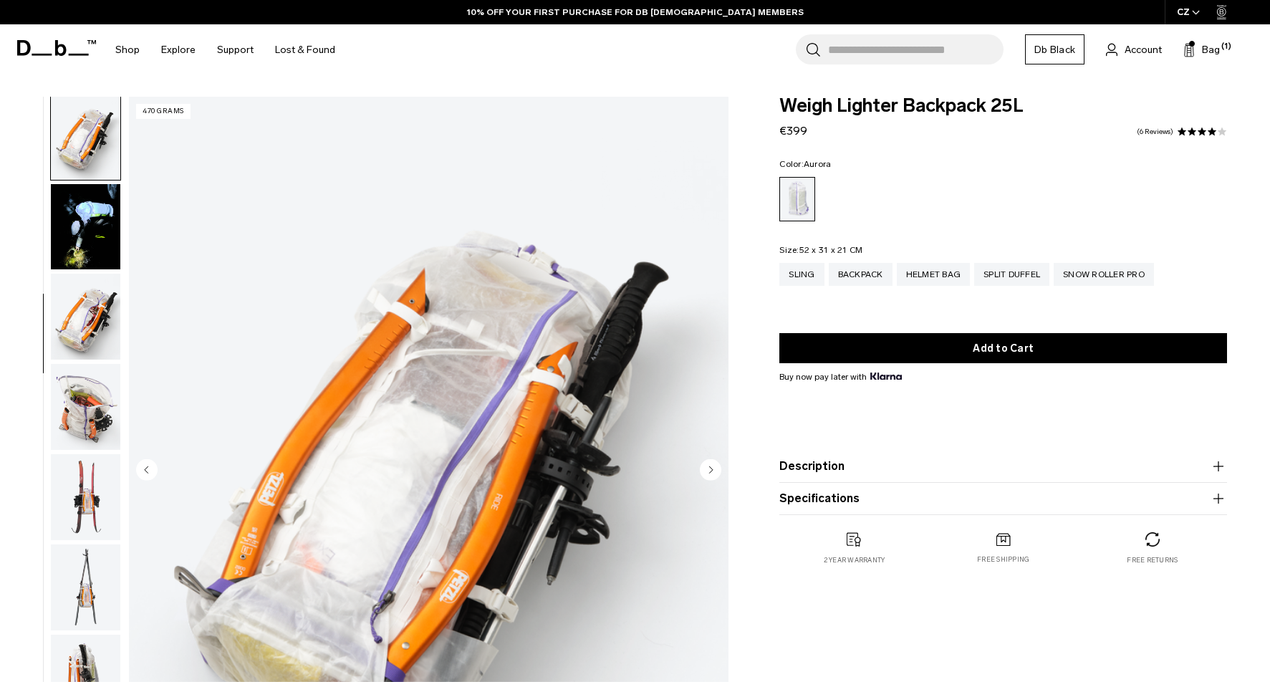 This screenshot has width=1270, height=682. What do you see at coordinates (885, 376) in the screenshot?
I see `img: {"height" => 20, "alt" => "Klarna"}` at bounding box center [885, 376].